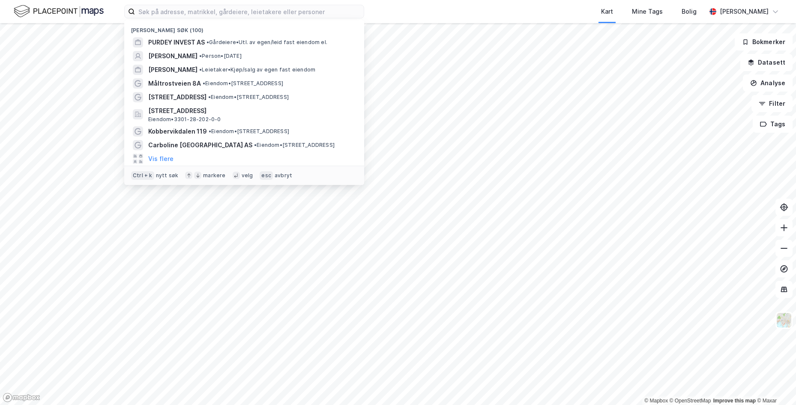 Image resolution: width=796 pixels, height=405 pixels. What do you see at coordinates (774, 385) in the screenshot?
I see `div: Kontrollprogram for chat` at bounding box center [774, 385].